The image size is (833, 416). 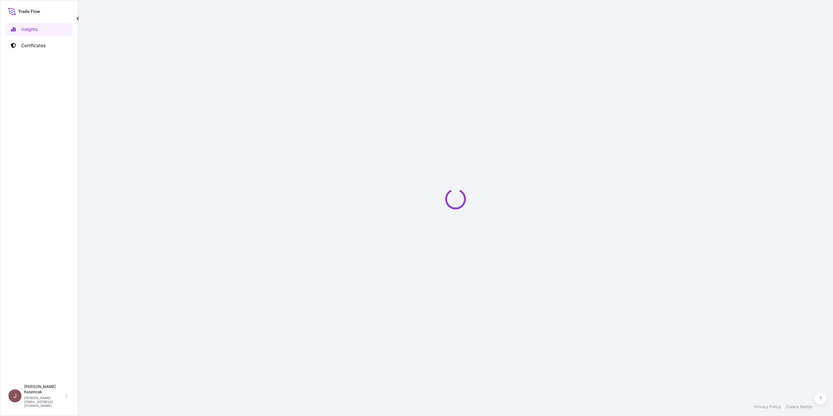 What do you see at coordinates (799, 407) in the screenshot?
I see `p: Cookie Notice` at bounding box center [799, 407].